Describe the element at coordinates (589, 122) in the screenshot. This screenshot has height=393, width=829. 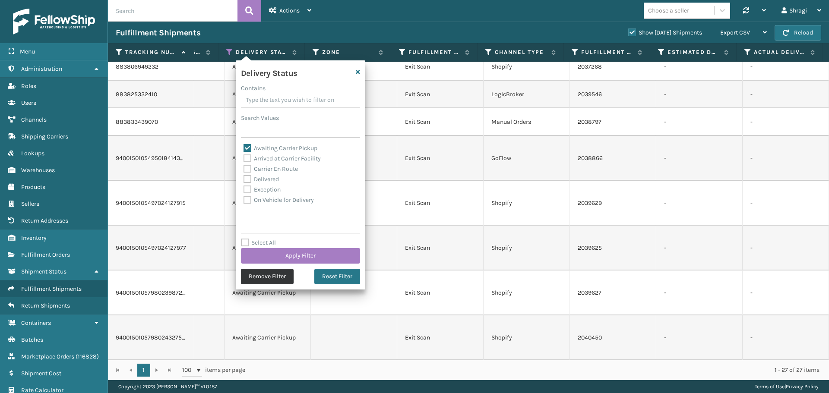
I see `a: 2038797` at that location.